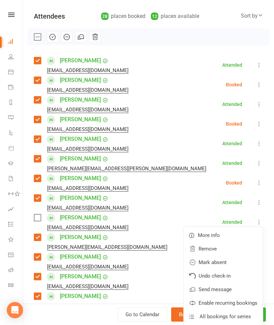 The image size is (274, 325). What do you see at coordinates (223, 289) in the screenshot?
I see `a: Send message` at bounding box center [223, 289].